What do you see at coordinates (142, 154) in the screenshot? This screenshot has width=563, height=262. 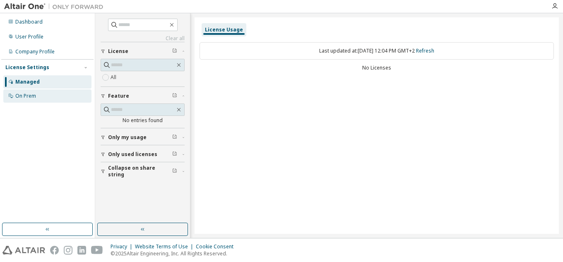 I see `button: Only used licenses` at bounding box center [142, 154].